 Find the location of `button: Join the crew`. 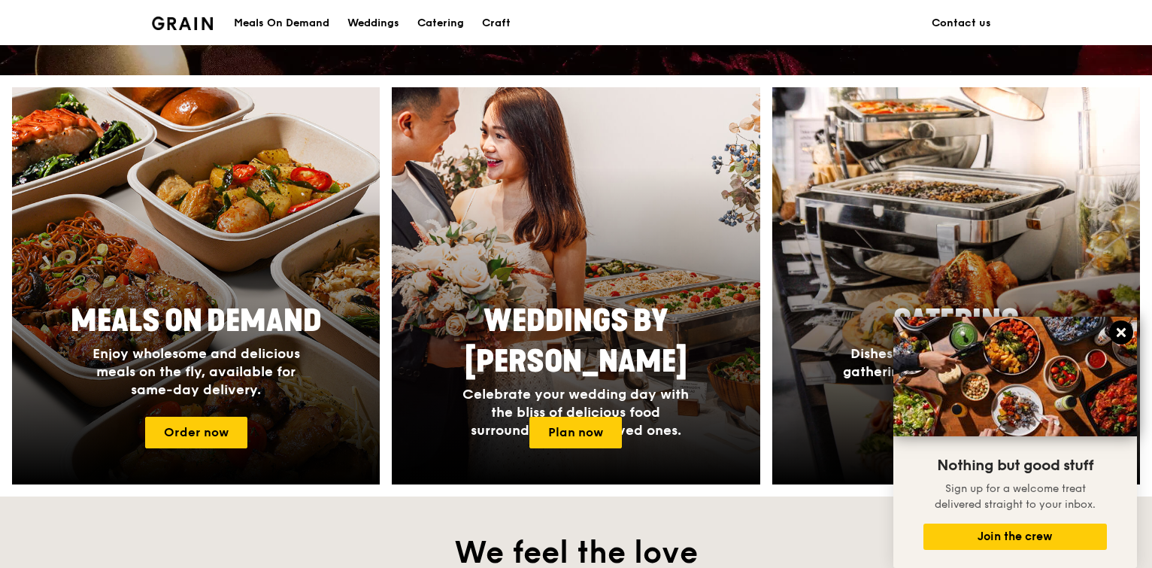

button: Join the crew is located at coordinates (1015, 536).